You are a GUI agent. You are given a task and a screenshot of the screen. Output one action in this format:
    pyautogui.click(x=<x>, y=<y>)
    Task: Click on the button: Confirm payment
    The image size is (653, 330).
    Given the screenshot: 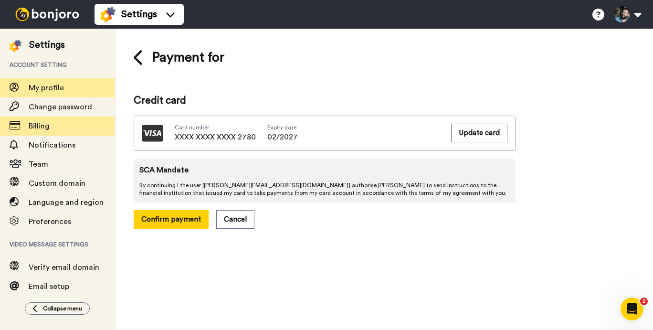 What is the action you would take?
    pyautogui.click(x=171, y=219)
    